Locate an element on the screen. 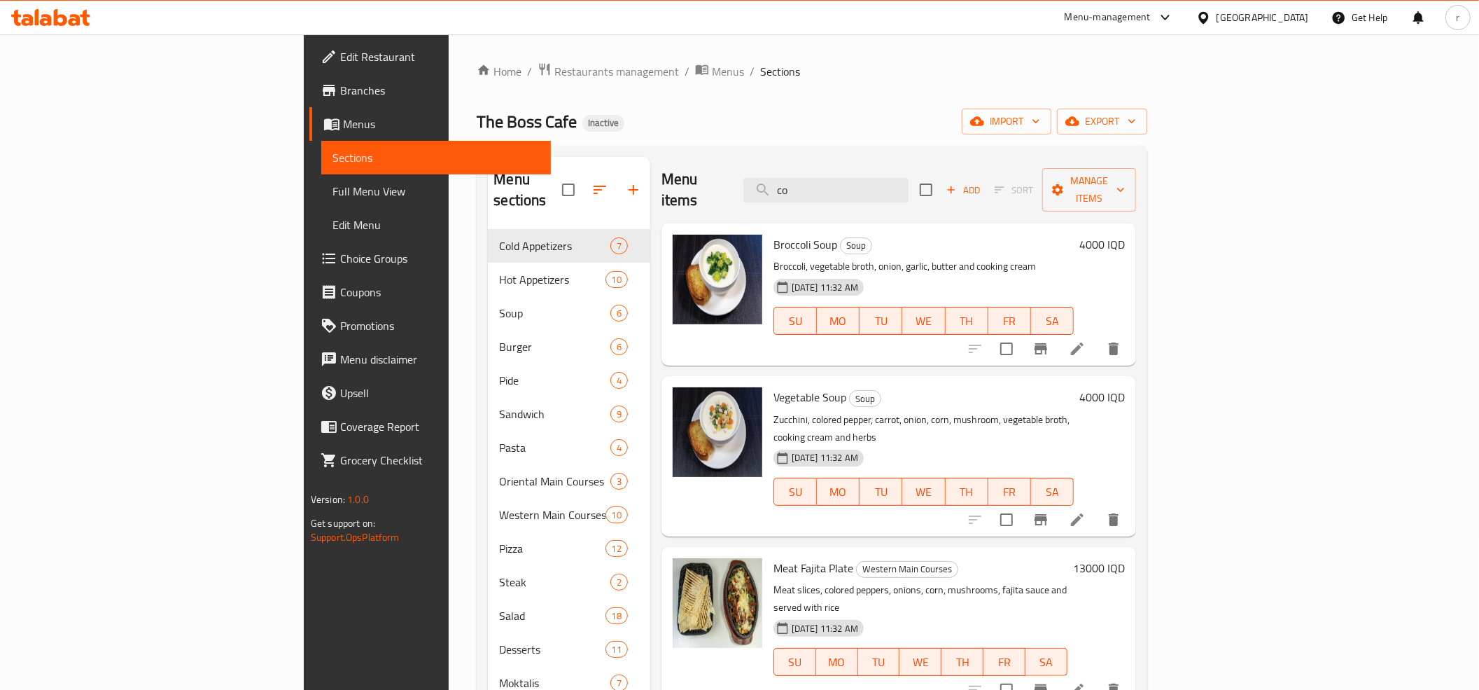 The height and width of the screenshot is (690, 1479). span: Edit Restaurant is located at coordinates (440, 57).